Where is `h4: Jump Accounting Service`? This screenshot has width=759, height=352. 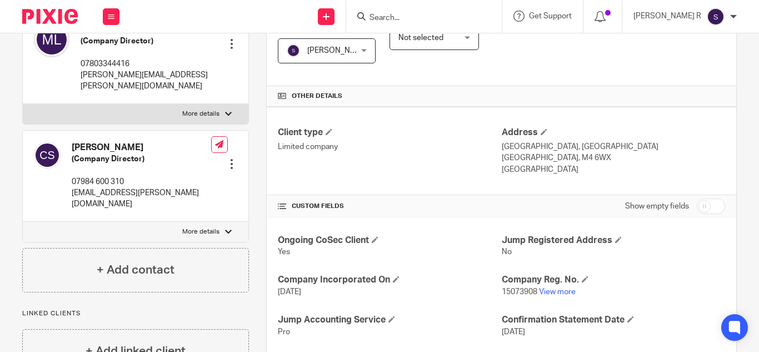
h4: Jump Accounting Service is located at coordinates (390, 320).